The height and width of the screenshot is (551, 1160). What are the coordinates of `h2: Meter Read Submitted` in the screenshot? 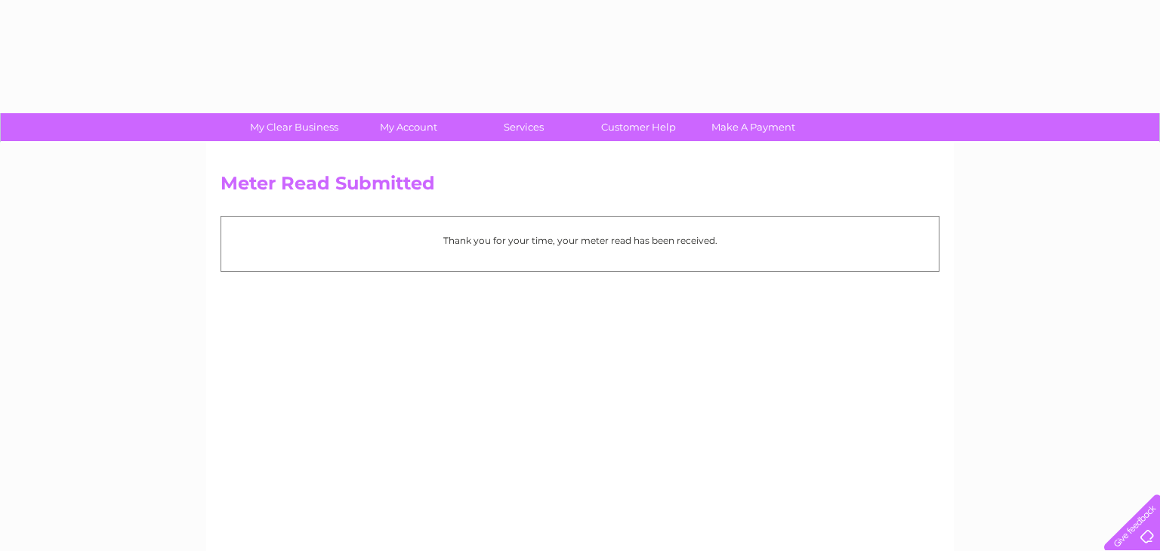 It's located at (580, 187).